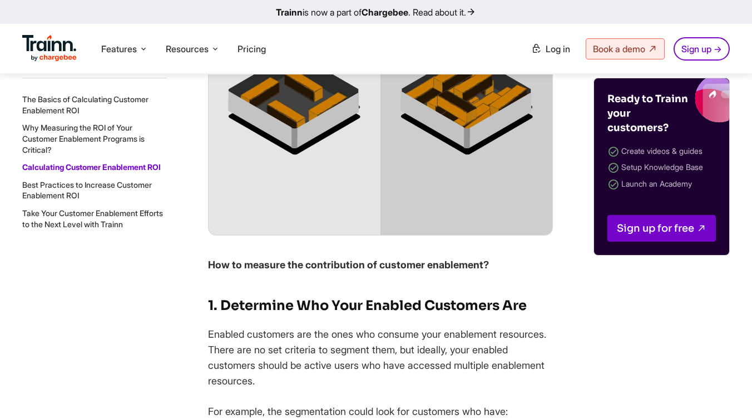 Image resolution: width=752 pixels, height=420 pixels. I want to click on a: Best Practices to Increase Customer Enablement ROI, so click(87, 190).